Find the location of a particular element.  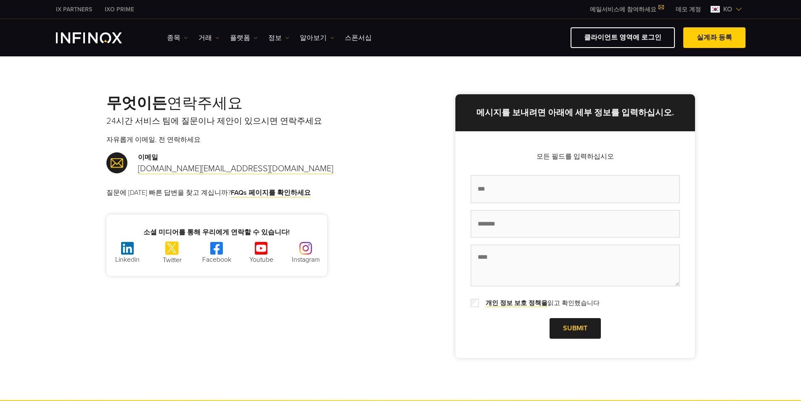

a: 플랫폼 is located at coordinates (244, 38).